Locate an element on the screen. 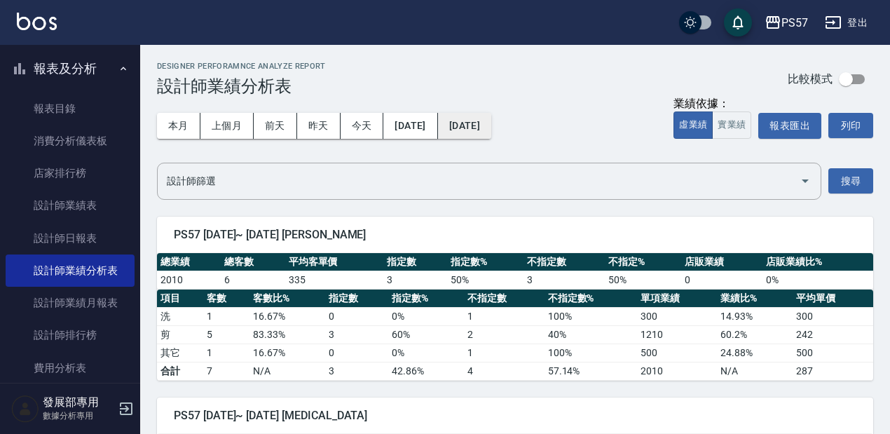 This screenshot has width=890, height=434. img: Logo is located at coordinates (36, 21).